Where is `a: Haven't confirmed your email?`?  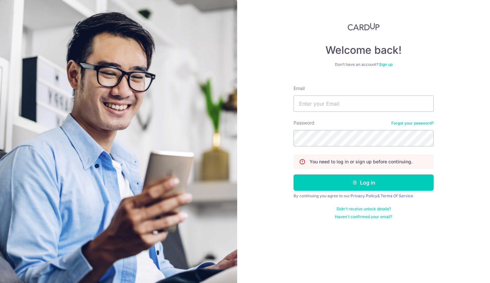 a: Haven't confirmed your email? is located at coordinates (364, 217).